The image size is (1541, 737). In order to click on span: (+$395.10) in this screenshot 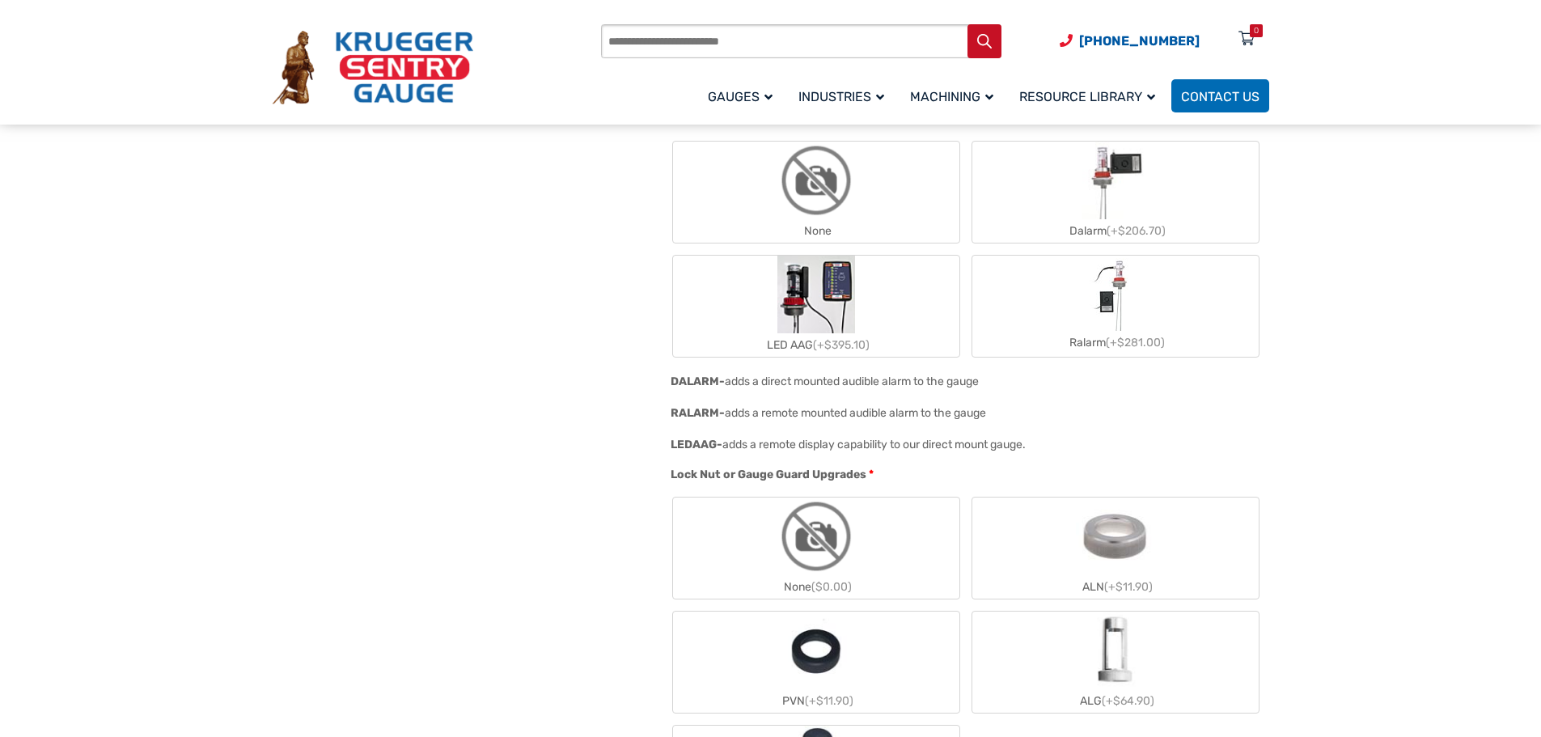, I will do `click(841, 345)`.